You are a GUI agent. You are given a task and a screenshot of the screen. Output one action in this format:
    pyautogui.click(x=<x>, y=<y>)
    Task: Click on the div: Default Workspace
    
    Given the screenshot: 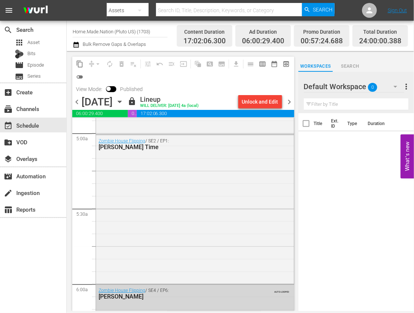 What is the action you would take?
    pyautogui.click(x=354, y=87)
    